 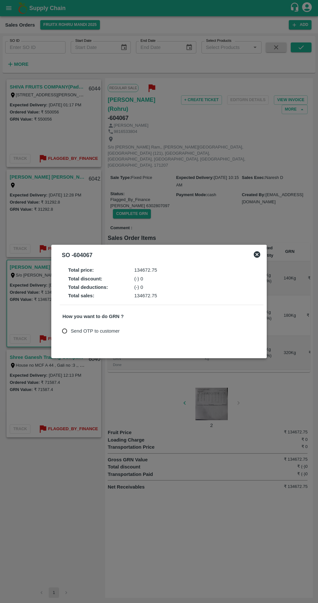 What do you see at coordinates (88, 287) in the screenshot?
I see `strong: Total deductions :` at bounding box center [88, 287].